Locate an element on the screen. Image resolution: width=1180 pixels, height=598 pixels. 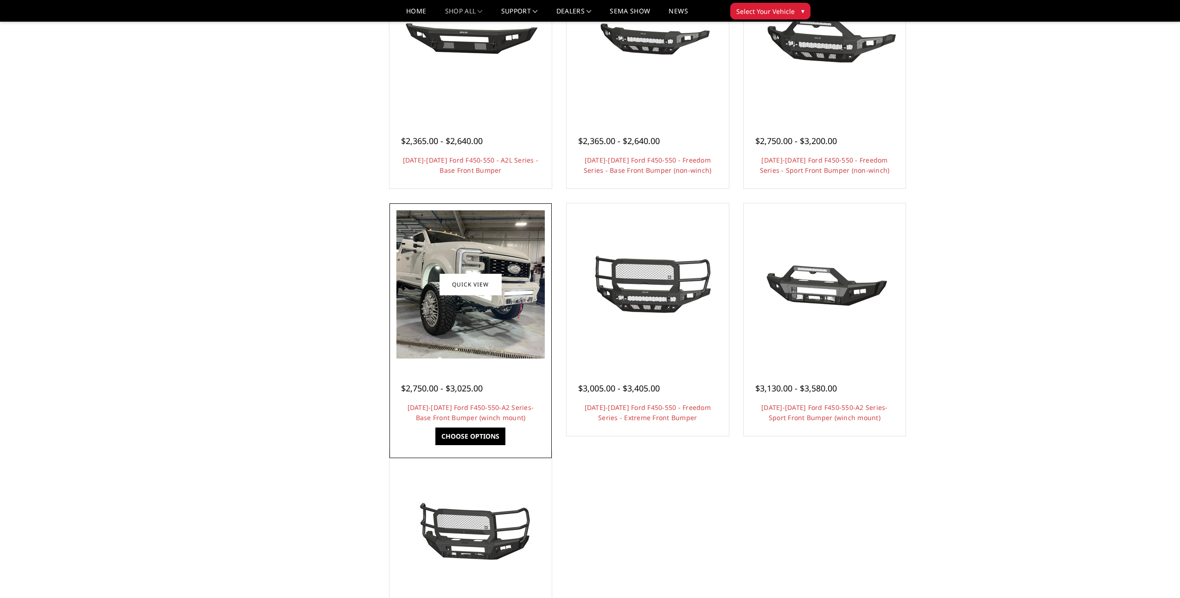
a: Home is located at coordinates (416, 14).